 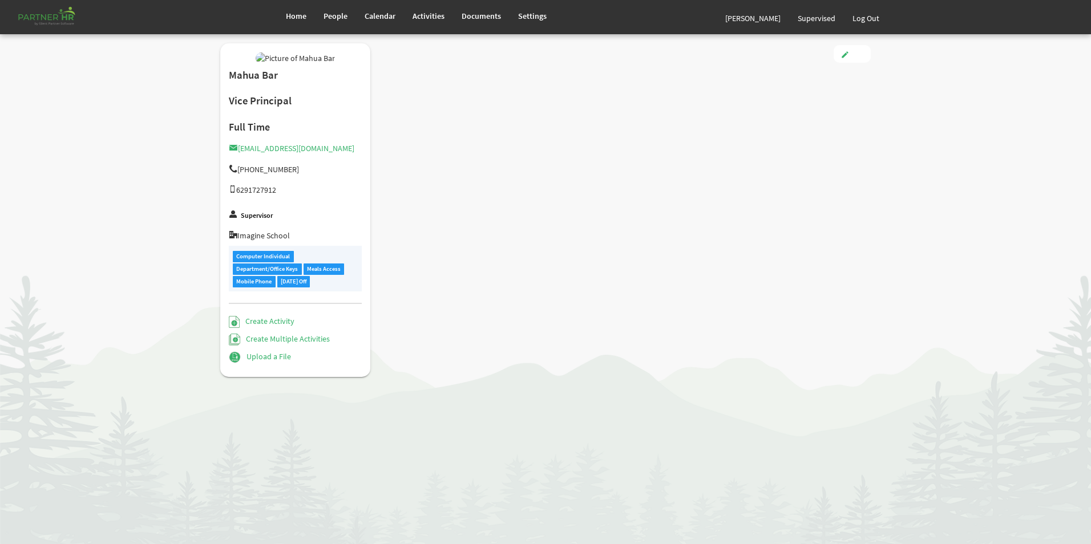 What do you see at coordinates (263, 256) in the screenshot?
I see `div: Computer Individual` at bounding box center [263, 256].